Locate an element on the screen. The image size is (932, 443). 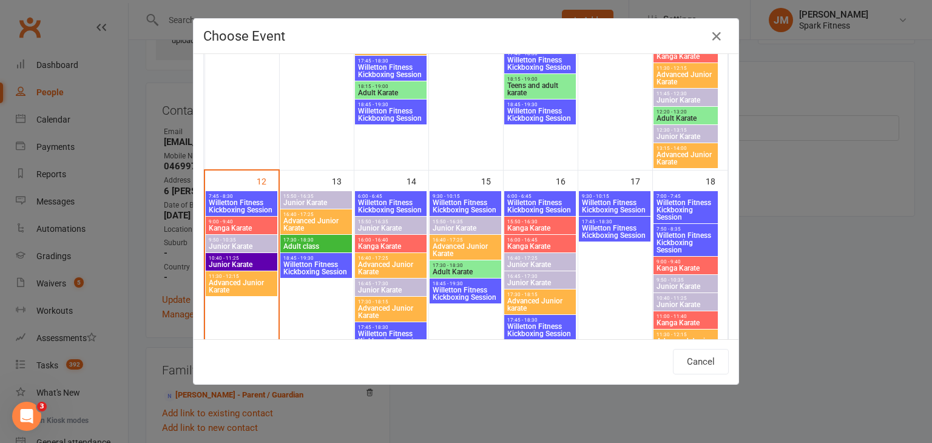
span: 16:00 - 16:45 is located at coordinates (540, 240).